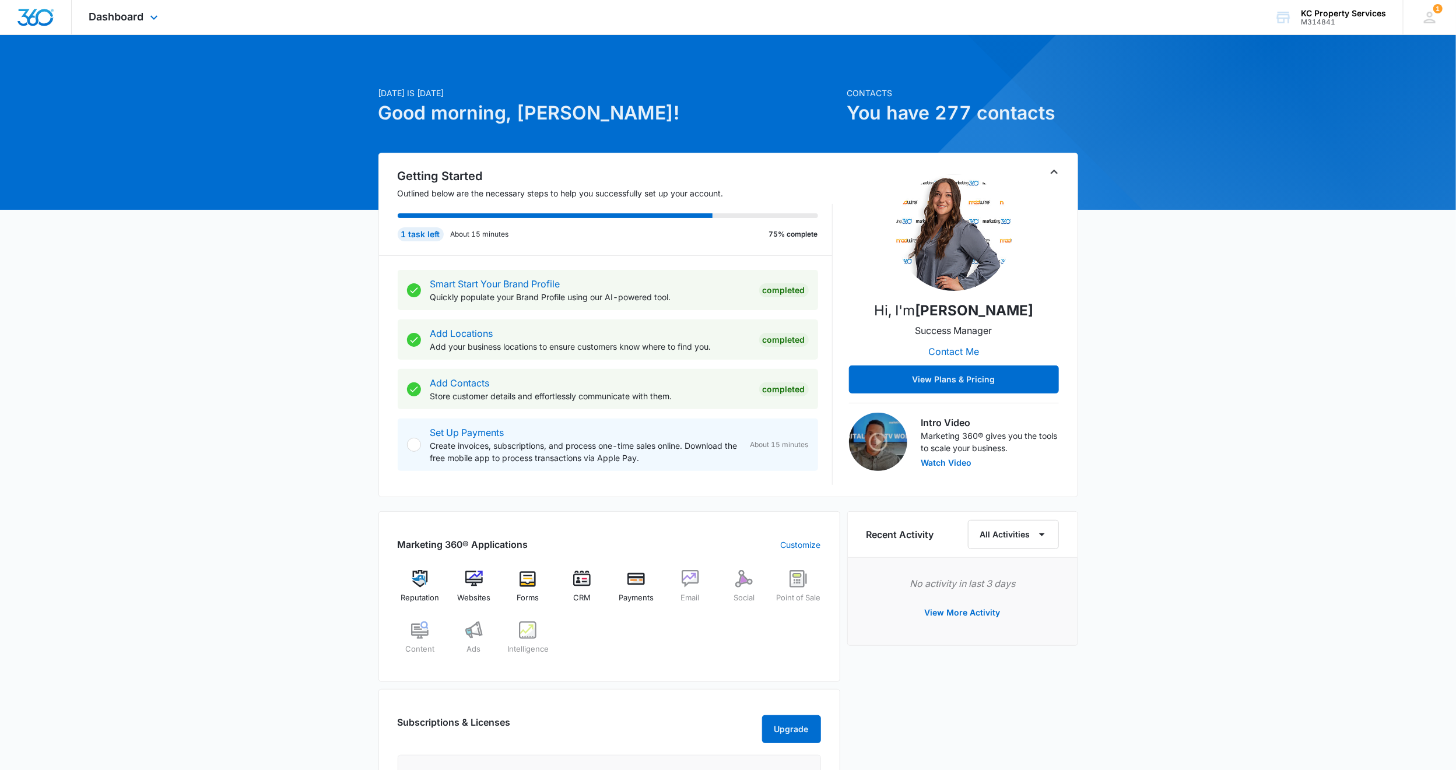 The image size is (1456, 770). What do you see at coordinates (954, 380) in the screenshot?
I see `button: View Plans & Pricing` at bounding box center [954, 380].